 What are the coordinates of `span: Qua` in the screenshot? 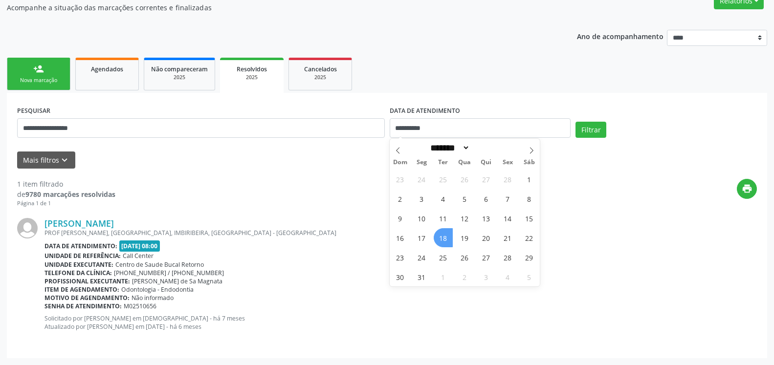 It's located at (465, 162).